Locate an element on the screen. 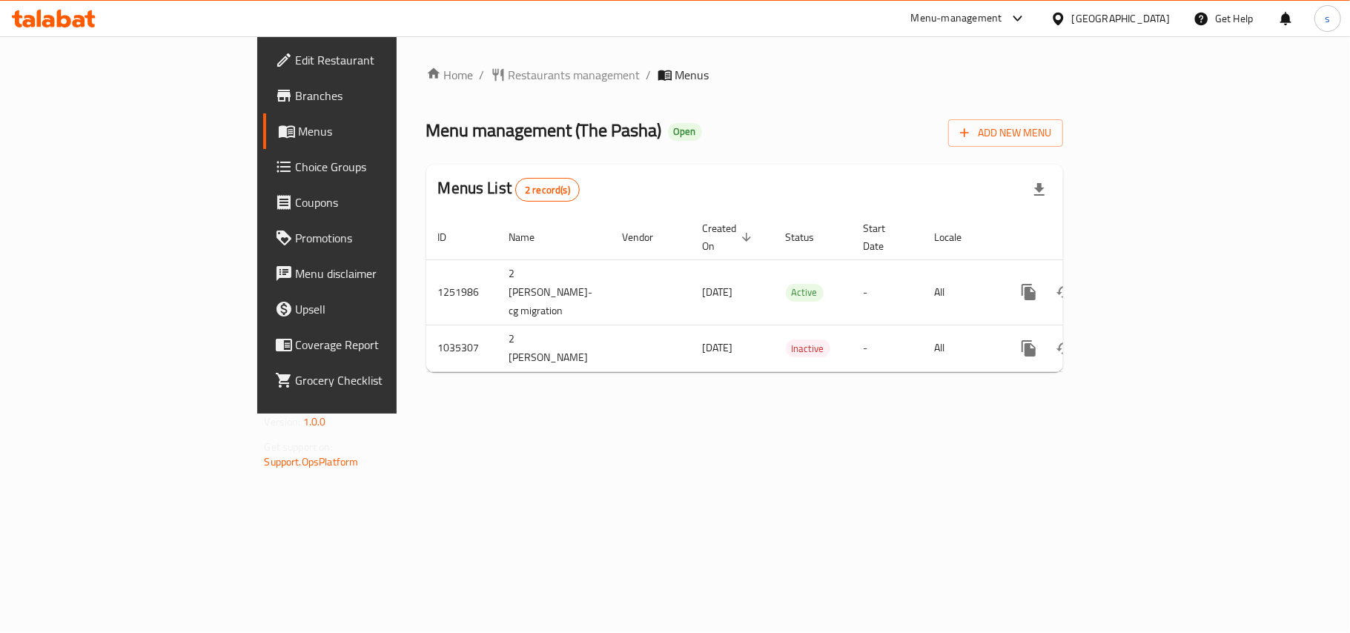 Image resolution: width=1350 pixels, height=633 pixels. span: 2 record(s) is located at coordinates (547, 190).